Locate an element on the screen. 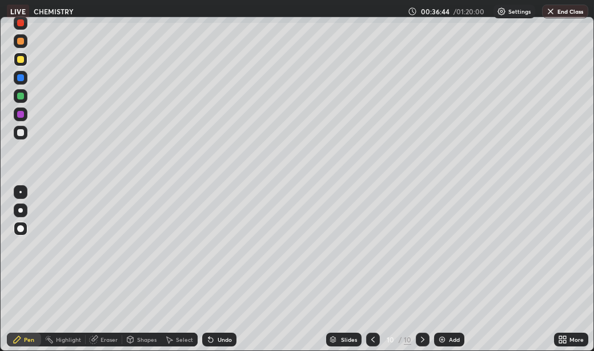 The width and height of the screenshot is (594, 351). div: Slides is located at coordinates (349, 339).